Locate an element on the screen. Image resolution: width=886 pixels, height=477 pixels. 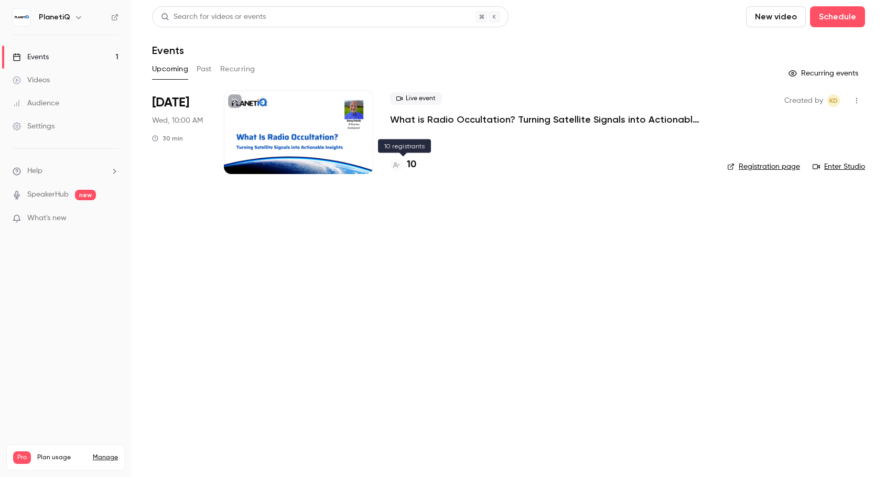
span: Plan usage is located at coordinates (62, 458).